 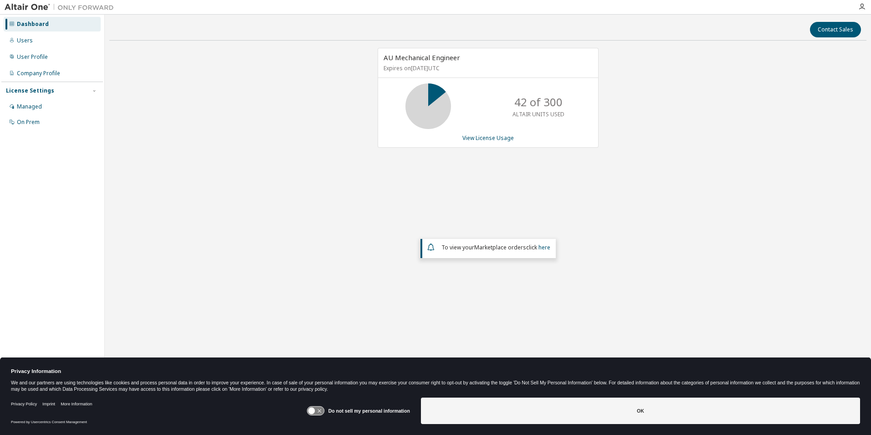 I want to click on em: Marketplace orders, so click(x=500, y=247).